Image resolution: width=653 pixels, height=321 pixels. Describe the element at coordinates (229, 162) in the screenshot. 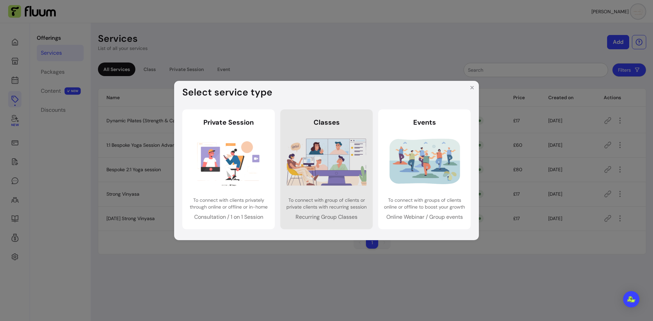

I see `img: Private Session` at that location.